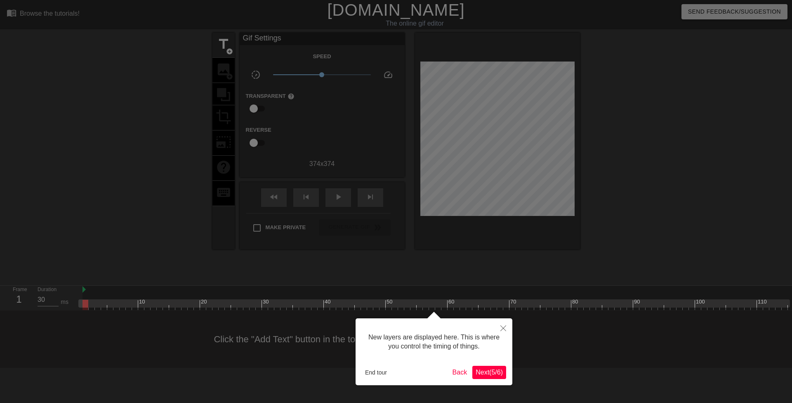 The height and width of the screenshot is (403, 792). Describe the element at coordinates (434, 342) in the screenshot. I see `div: New layers are displayed here. This is where you control the timing of things.` at that location.